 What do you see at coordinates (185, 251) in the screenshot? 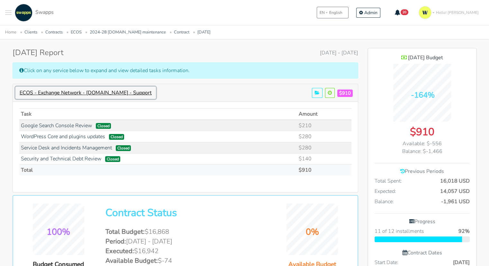
I see `li: $16,942` at bounding box center [185, 251].